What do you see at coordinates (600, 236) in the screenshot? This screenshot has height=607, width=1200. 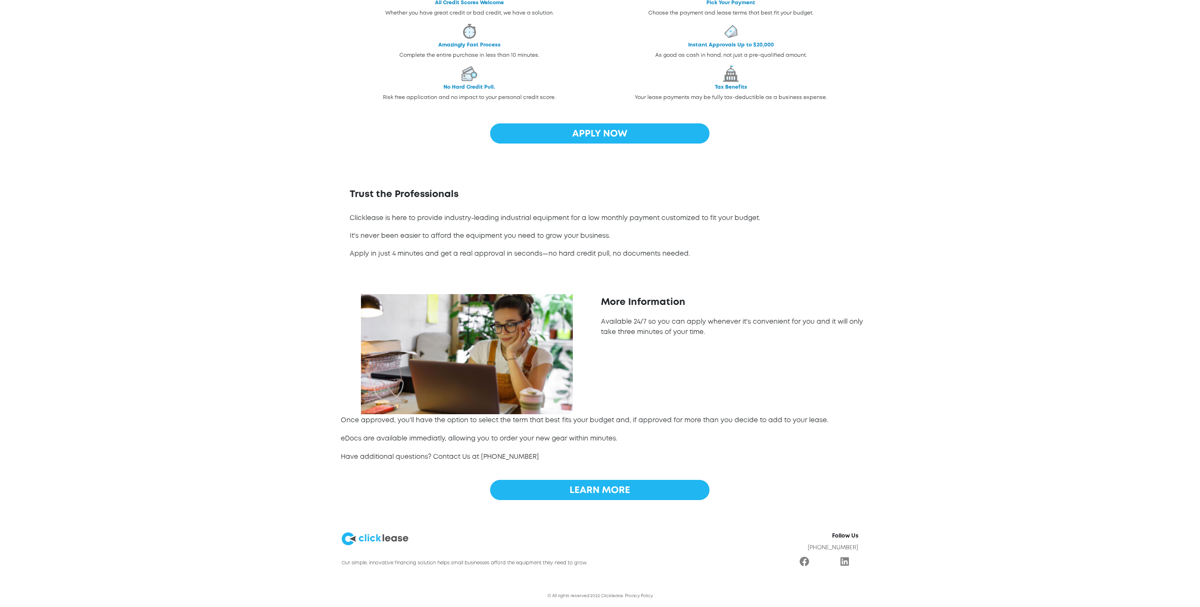 I see `p: It's never been easier to afford the equipment you need to grow your business.` at bounding box center [600, 236].